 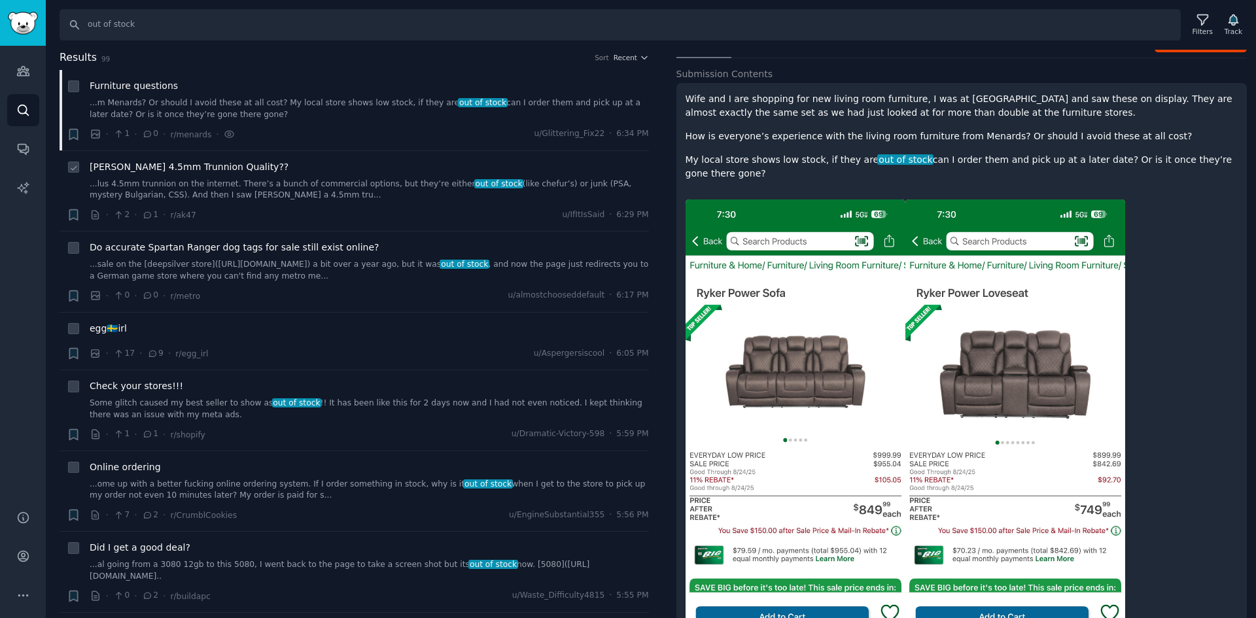 What do you see at coordinates (133, 86) in the screenshot?
I see `span: Furniture questions` at bounding box center [133, 86].